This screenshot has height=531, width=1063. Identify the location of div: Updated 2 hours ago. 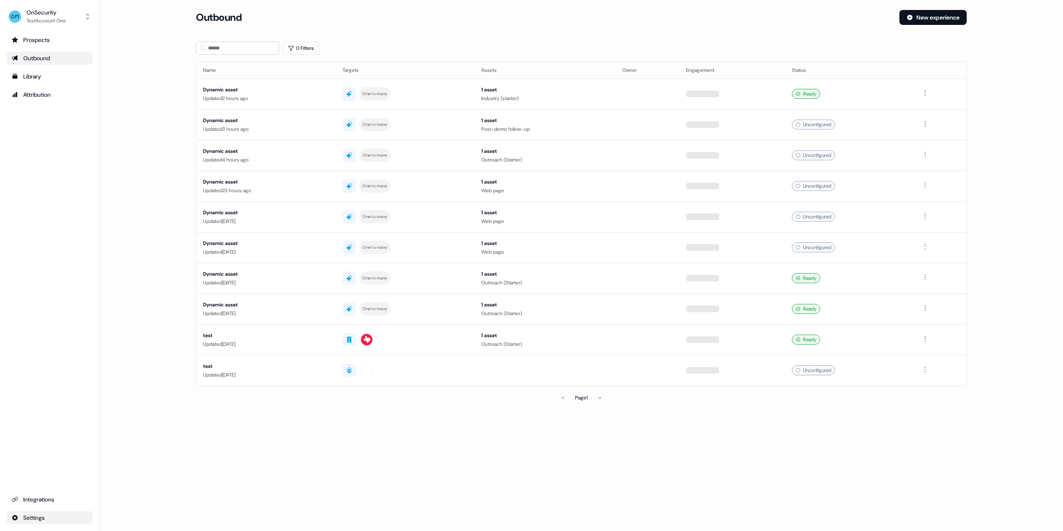
(266, 98).